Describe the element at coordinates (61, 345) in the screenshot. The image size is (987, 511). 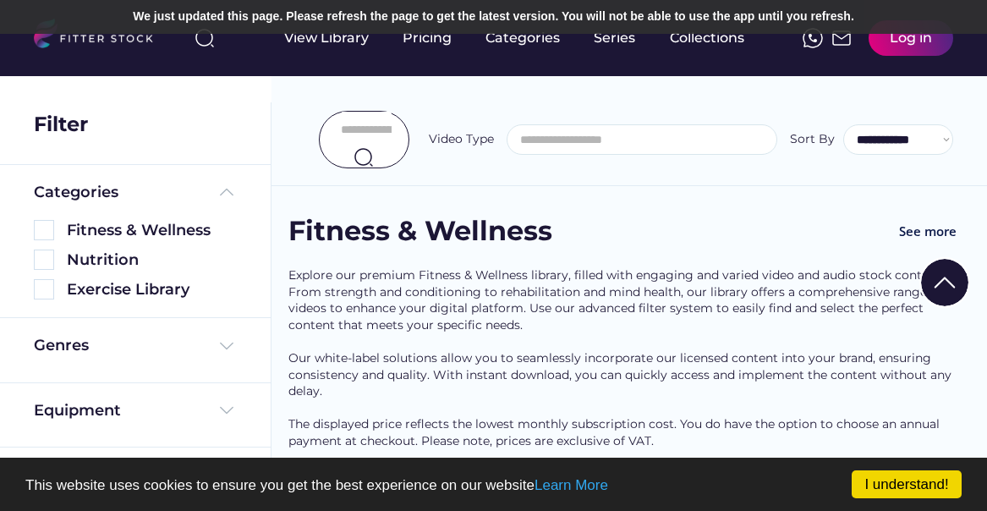
I see `div: Genres` at that location.